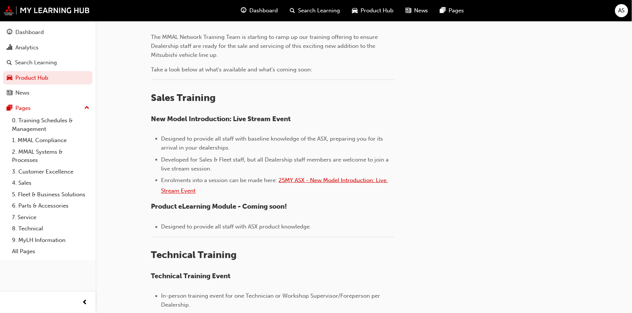  Describe the element at coordinates (452, 10) in the screenshot. I see `a: pages-iconPages` at that location.